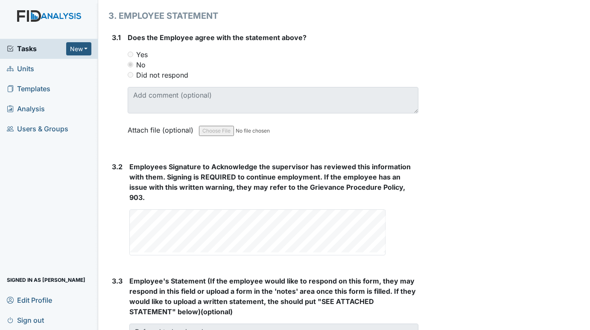  Describe the element at coordinates (20, 69) in the screenshot. I see `span: Units` at that location.